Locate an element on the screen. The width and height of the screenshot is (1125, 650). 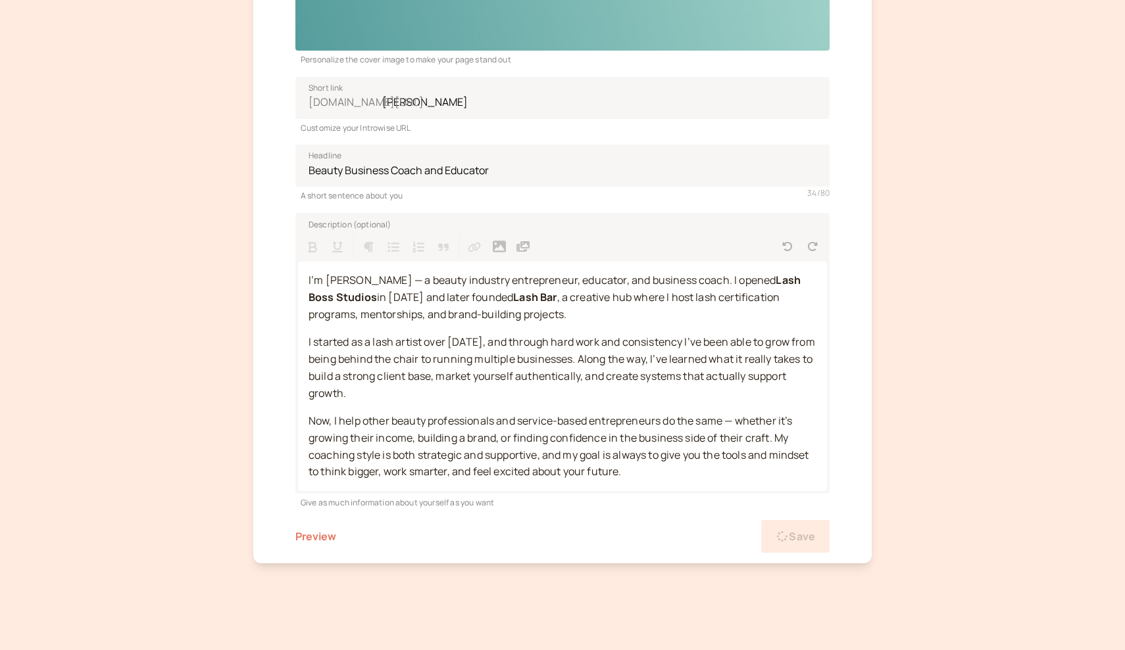
button: Insert media is located at coordinates (523, 247).